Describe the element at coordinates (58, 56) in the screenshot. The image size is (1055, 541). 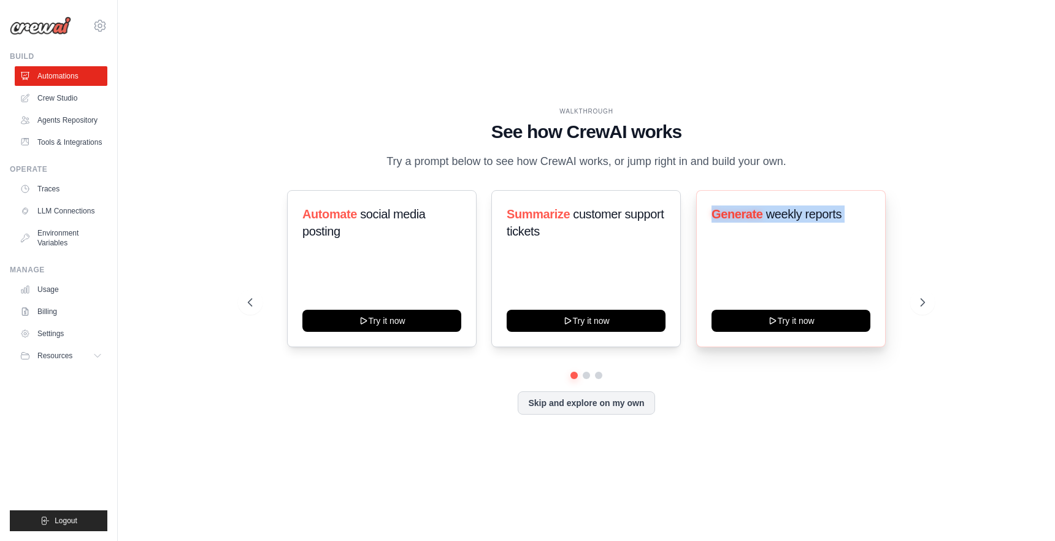
I see `div: Build` at that location.